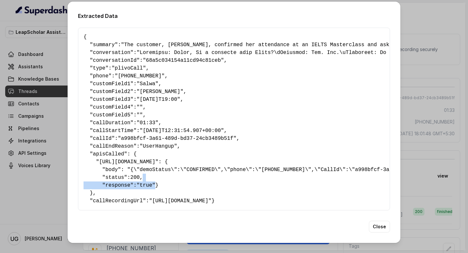  I want to click on span: callId, so click(102, 139).